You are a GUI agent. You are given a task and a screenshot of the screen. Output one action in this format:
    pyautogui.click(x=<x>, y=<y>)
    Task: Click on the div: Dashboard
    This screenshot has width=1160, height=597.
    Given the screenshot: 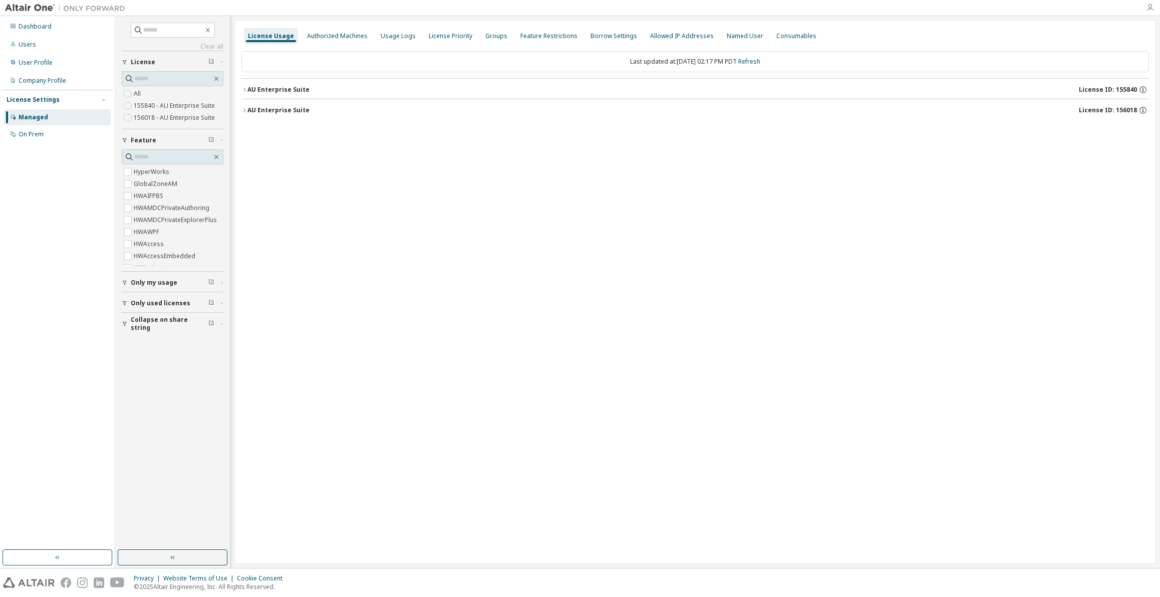 What is the action you would take?
    pyautogui.click(x=35, y=27)
    